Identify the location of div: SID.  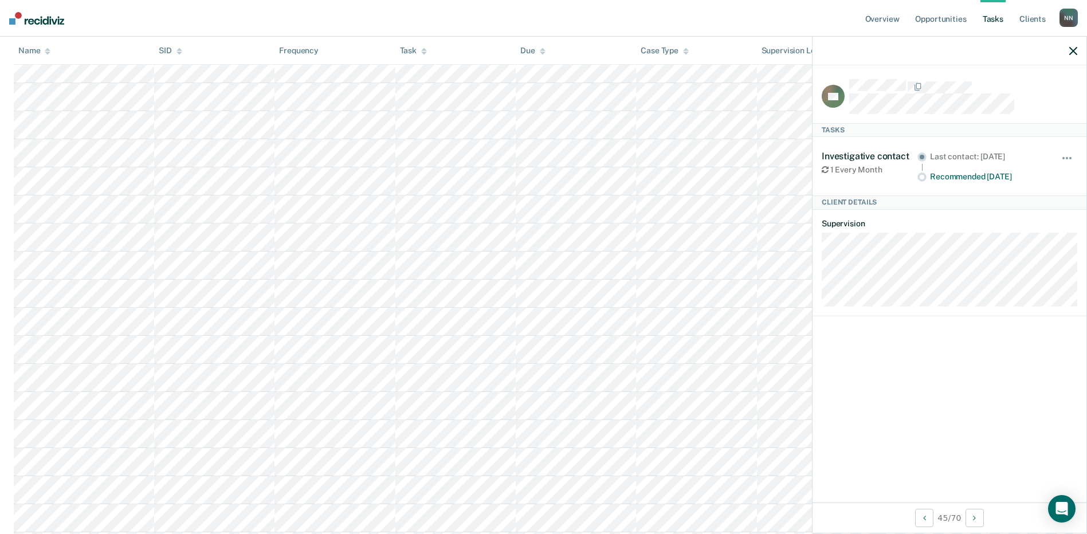
(170, 50).